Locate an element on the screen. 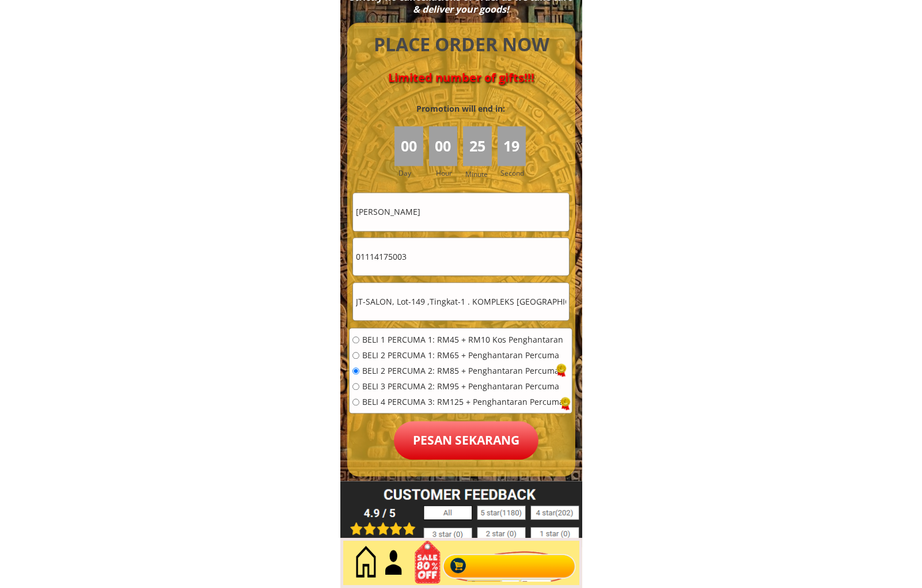 The height and width of the screenshot is (588, 922). h3: Promotion will end in: is located at coordinates (460, 109).